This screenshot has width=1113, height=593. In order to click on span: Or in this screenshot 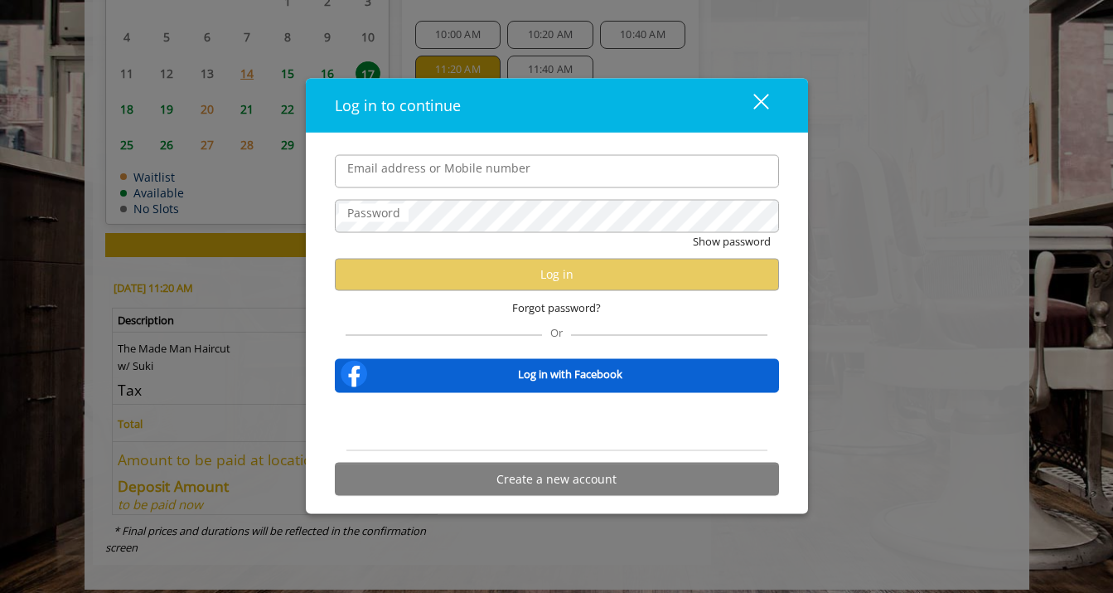, I will do `click(556, 332)`.